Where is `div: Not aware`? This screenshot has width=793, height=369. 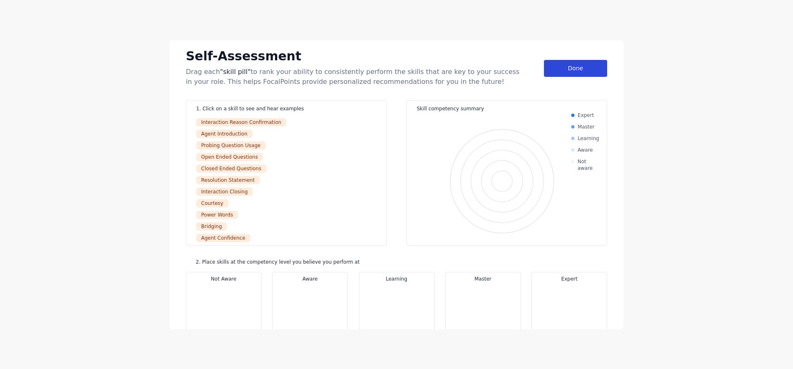 div: Not aware is located at coordinates (590, 165).